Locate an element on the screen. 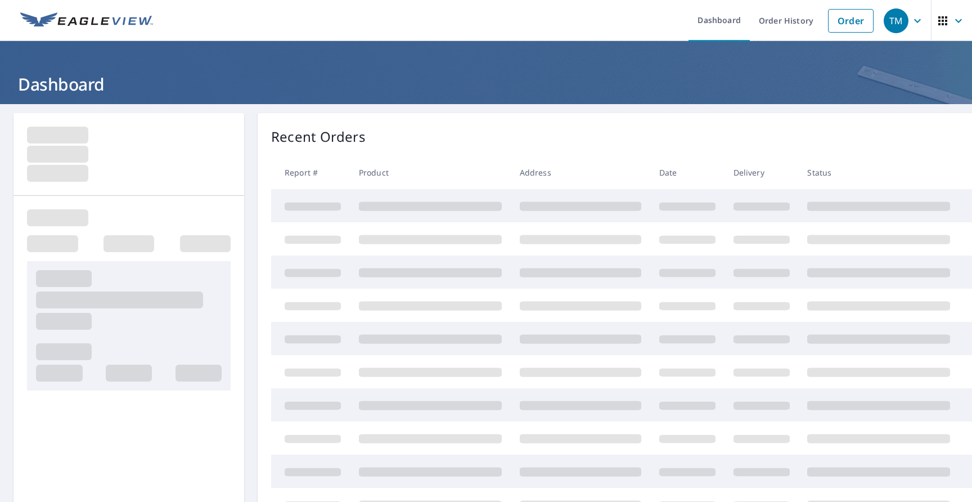  p: Recent Orders is located at coordinates (318, 137).